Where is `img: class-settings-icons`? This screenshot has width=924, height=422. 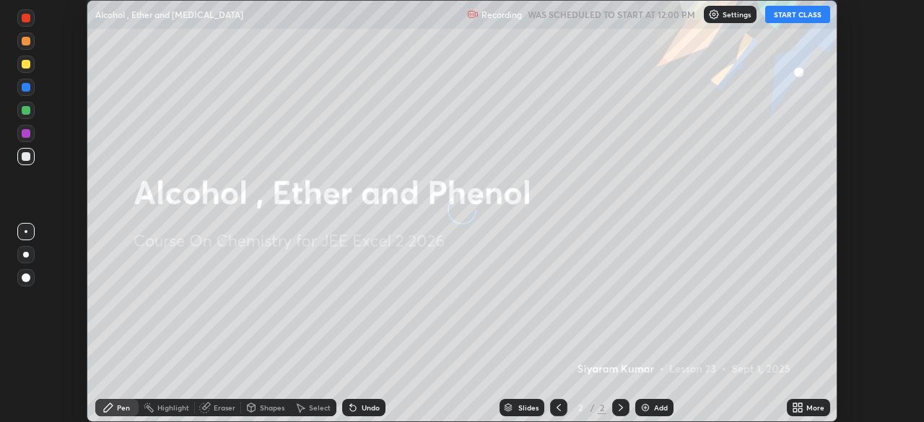
img: class-settings-icons is located at coordinates (714, 14).